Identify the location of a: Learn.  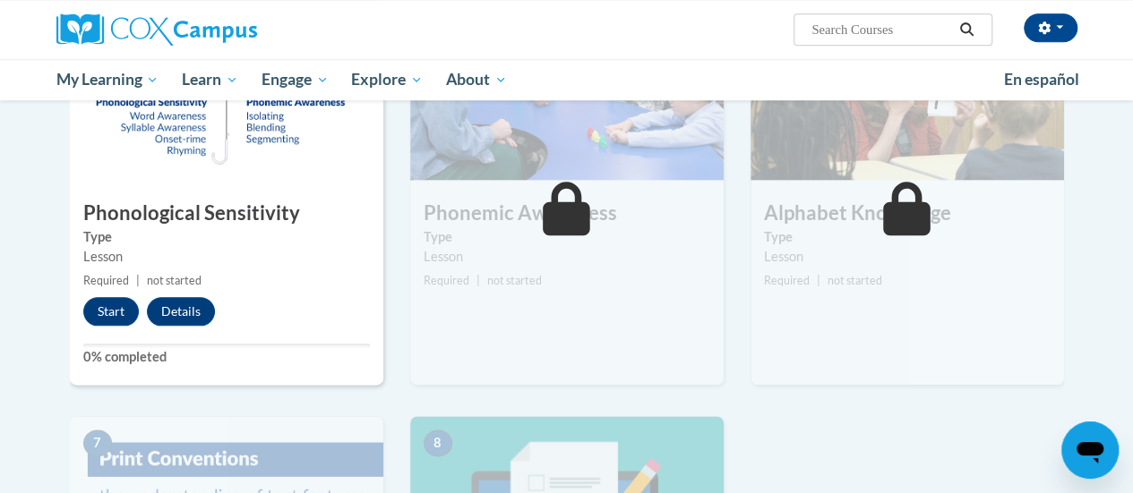
(210, 80).